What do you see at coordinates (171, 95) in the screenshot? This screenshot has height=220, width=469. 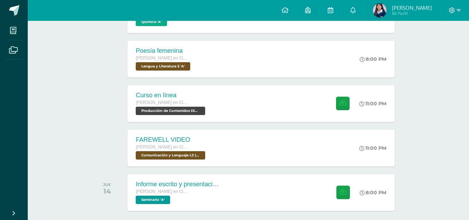 I see `div: Curso en línea` at bounding box center [171, 95].